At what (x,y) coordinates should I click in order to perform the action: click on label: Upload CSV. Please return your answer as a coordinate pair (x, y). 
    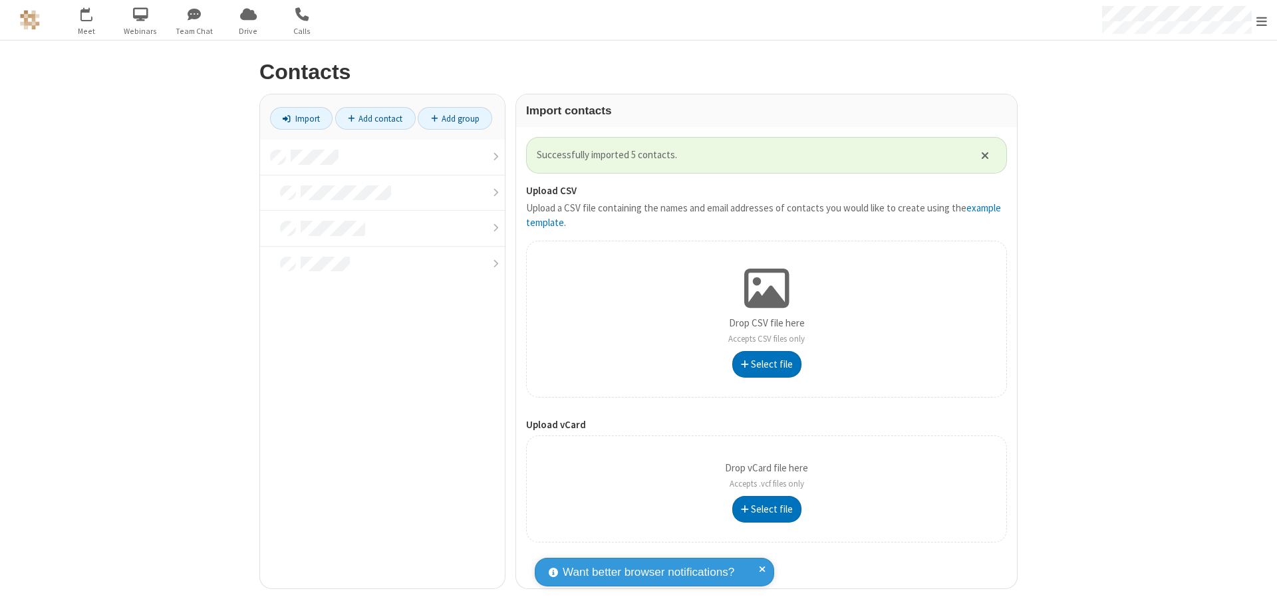
    Looking at the image, I should click on (766, 191).